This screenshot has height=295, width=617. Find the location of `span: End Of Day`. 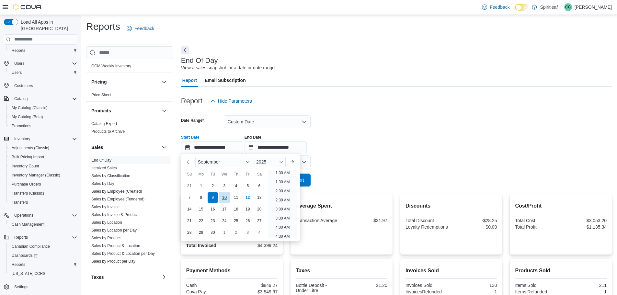

span: End Of Day is located at coordinates (101, 160).